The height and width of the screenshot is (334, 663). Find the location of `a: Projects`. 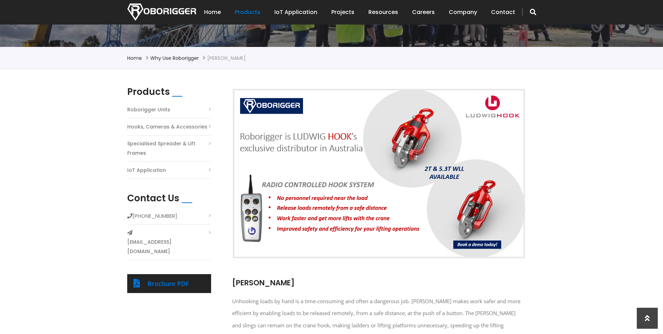

a: Projects is located at coordinates (343, 12).